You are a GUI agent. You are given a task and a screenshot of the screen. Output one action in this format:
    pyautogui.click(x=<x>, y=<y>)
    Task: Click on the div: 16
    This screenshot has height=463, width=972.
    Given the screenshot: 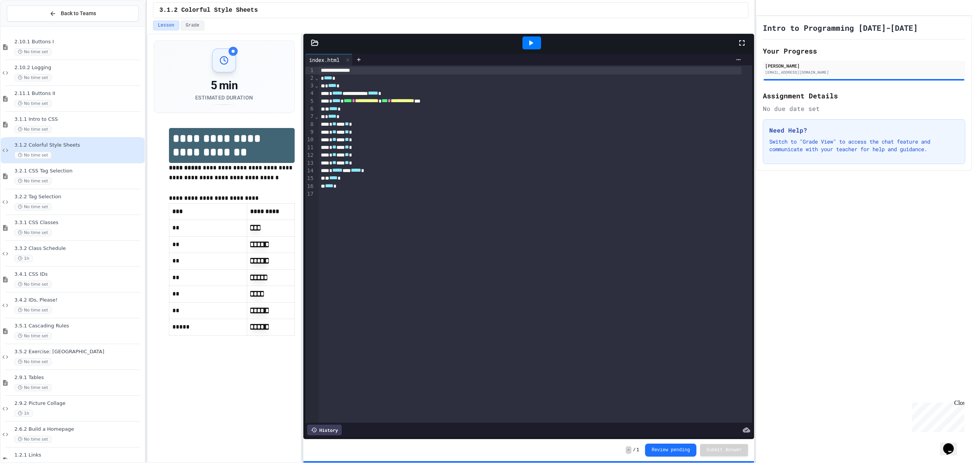 What is the action you would take?
    pyautogui.click(x=310, y=186)
    